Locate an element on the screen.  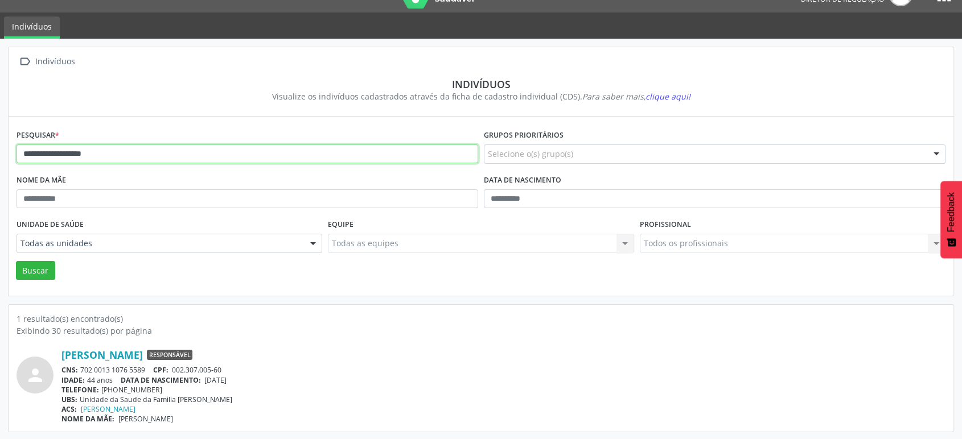
span: UBS: is located at coordinates (69, 399).